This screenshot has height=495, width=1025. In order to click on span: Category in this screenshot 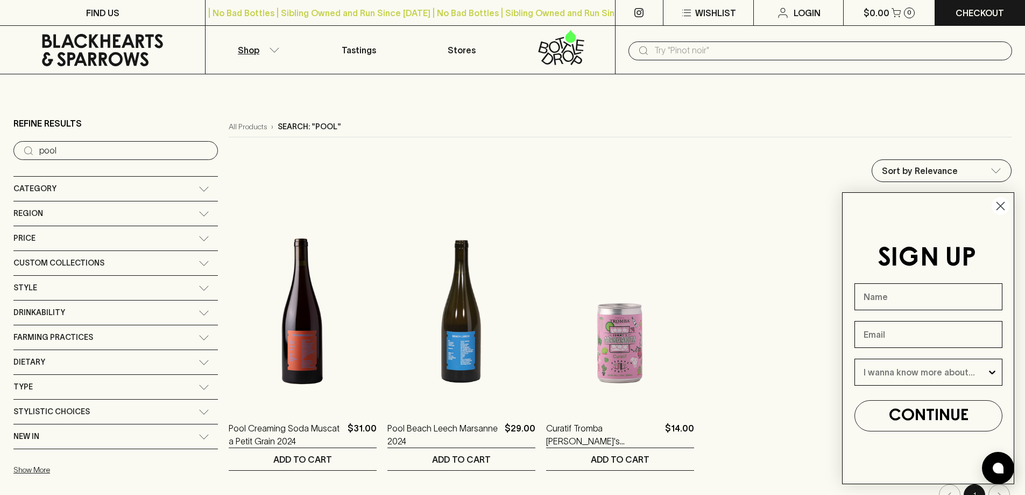, I will do `click(35, 188)`.